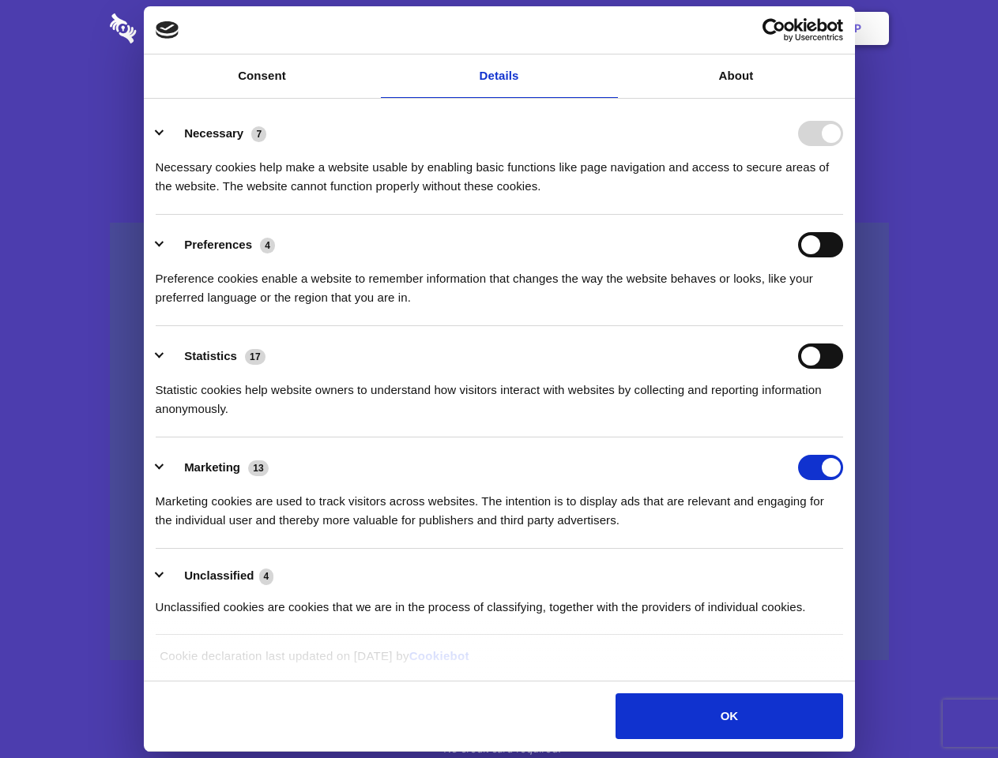 The height and width of the screenshot is (758, 998). What do you see at coordinates (499, 76) in the screenshot?
I see `a: Details` at bounding box center [499, 76].